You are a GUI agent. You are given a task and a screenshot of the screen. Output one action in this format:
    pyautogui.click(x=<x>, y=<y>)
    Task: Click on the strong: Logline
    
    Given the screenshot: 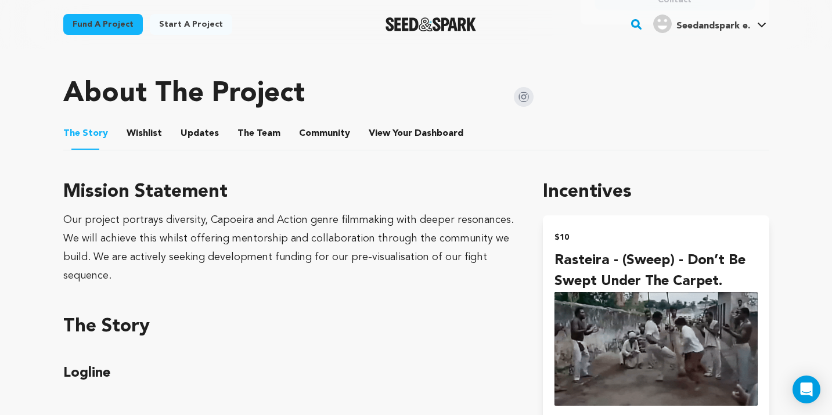 What is the action you would take?
    pyautogui.click(x=87, y=373)
    